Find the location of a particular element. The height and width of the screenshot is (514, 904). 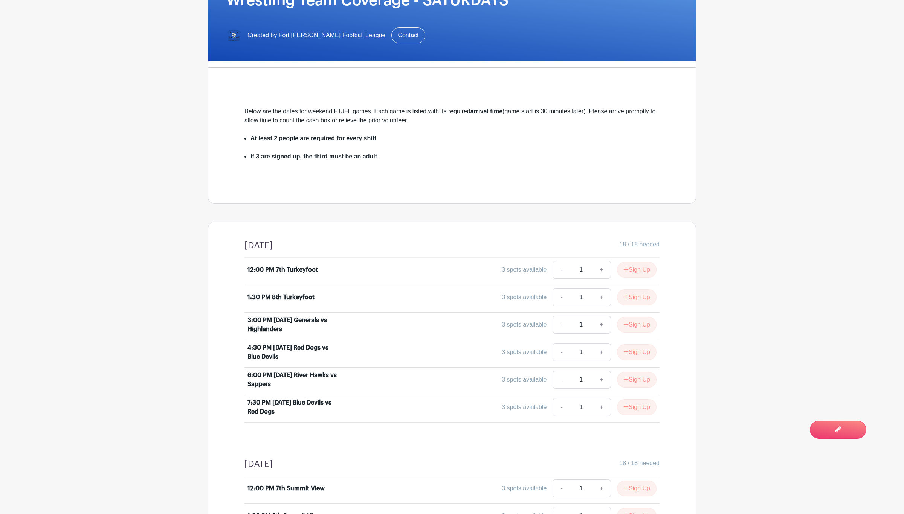

img: 2.png is located at coordinates (234, 35).